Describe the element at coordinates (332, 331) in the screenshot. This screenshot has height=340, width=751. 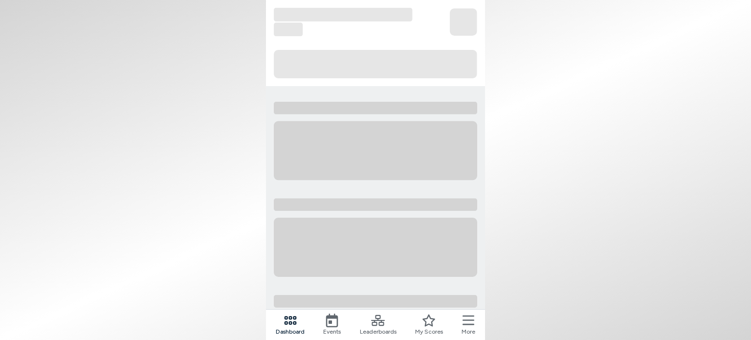
I see `span: Events` at that location.